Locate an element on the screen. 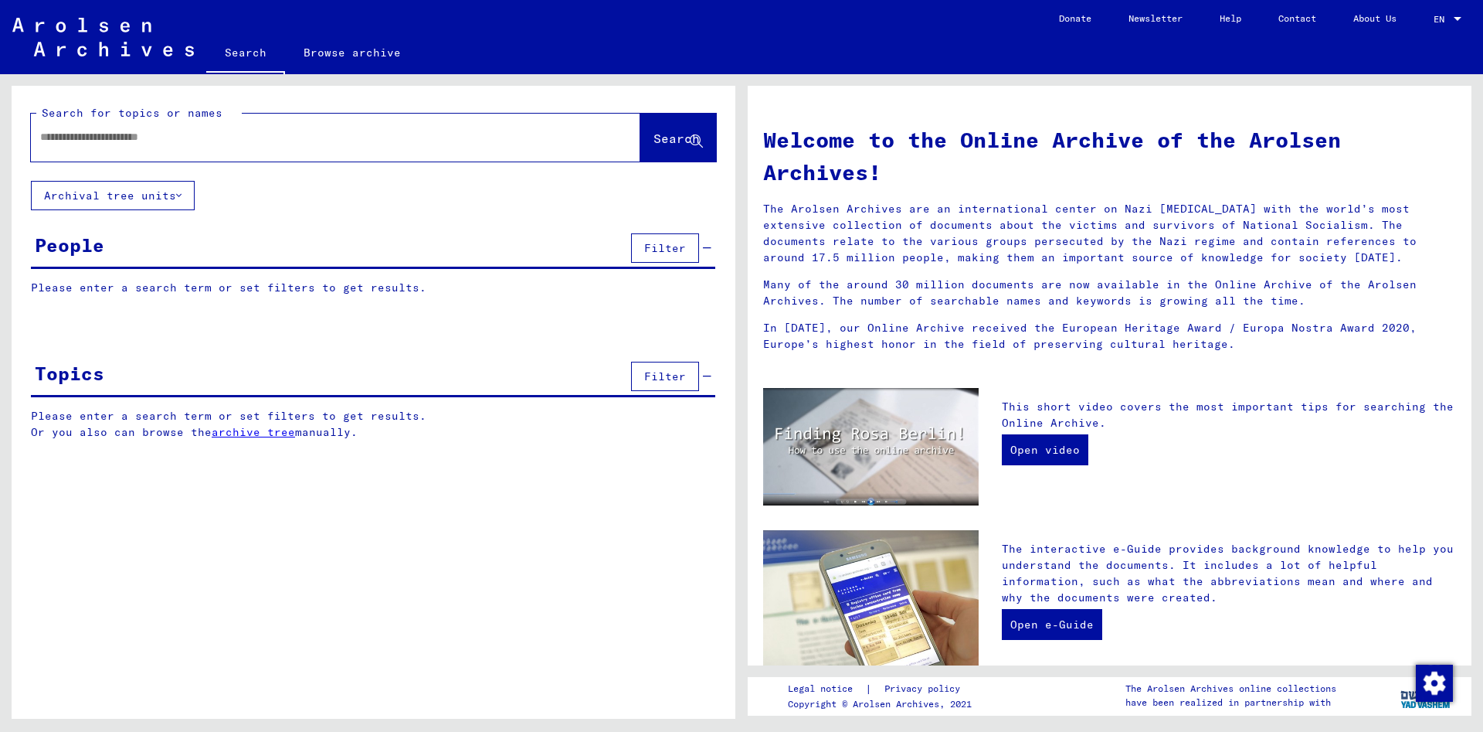 This screenshot has height=732, width=1483. div: People is located at coordinates (70, 245).